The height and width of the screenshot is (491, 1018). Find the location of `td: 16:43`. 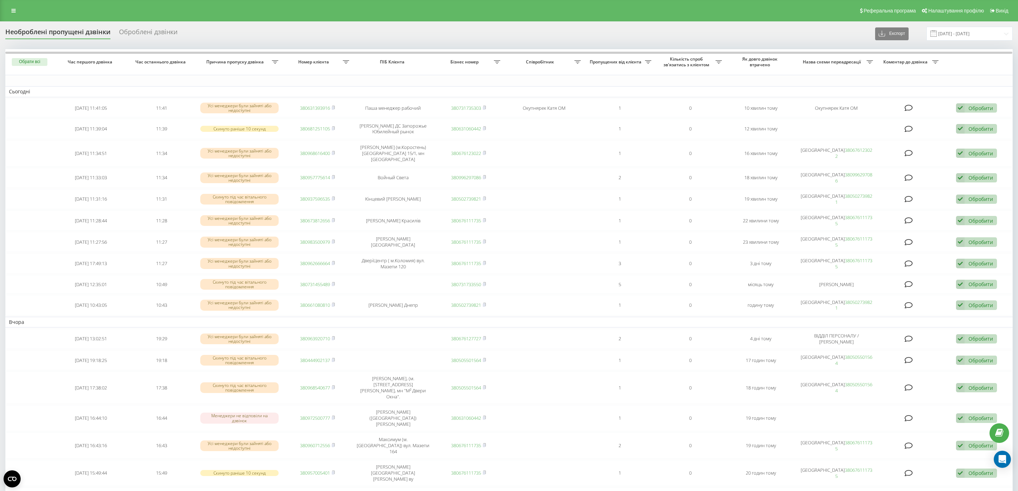

td: 16:43 is located at coordinates (161, 445).